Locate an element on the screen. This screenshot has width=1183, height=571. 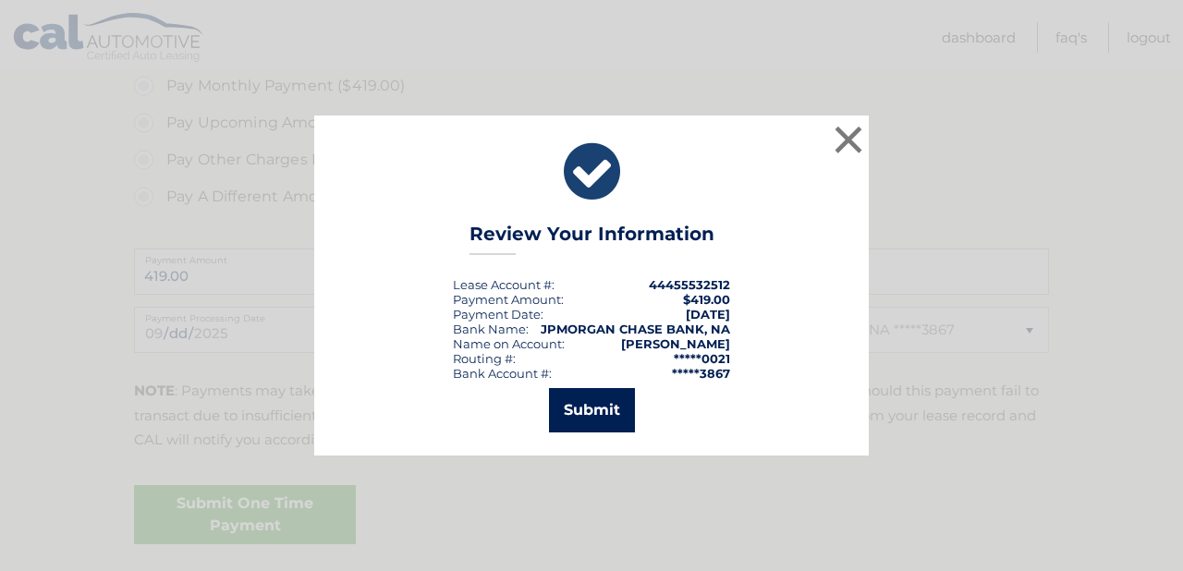
div: Payment Amount: is located at coordinates (508, 300).